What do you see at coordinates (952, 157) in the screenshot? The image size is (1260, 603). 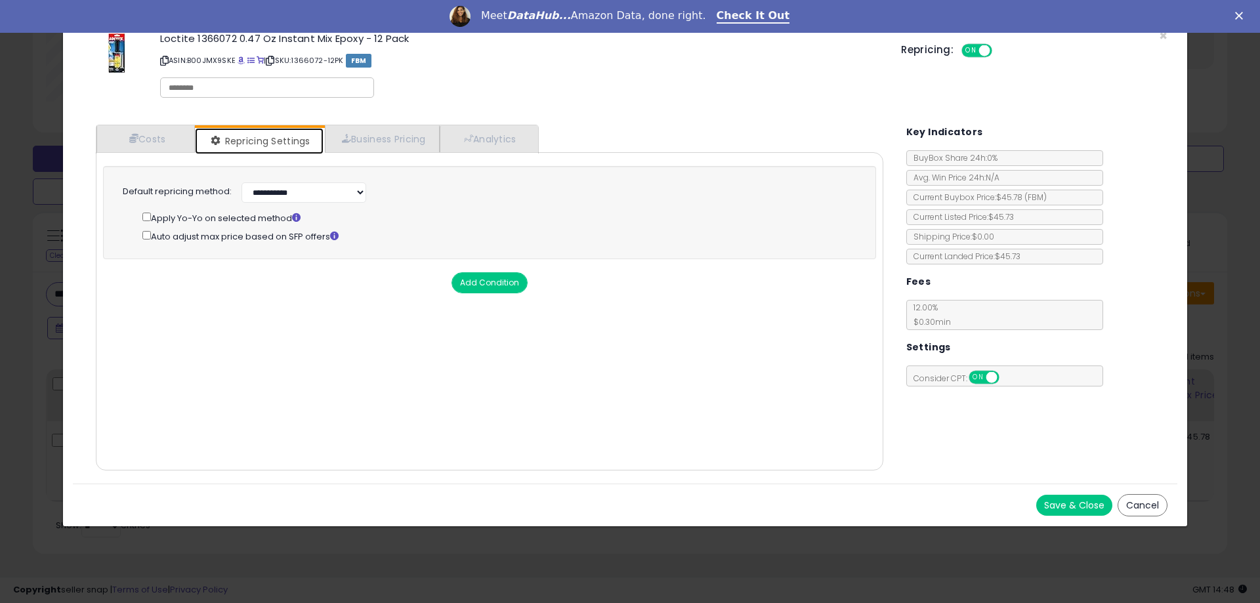 I see `span: BuyBox Share 24h: 0%` at bounding box center [952, 157].